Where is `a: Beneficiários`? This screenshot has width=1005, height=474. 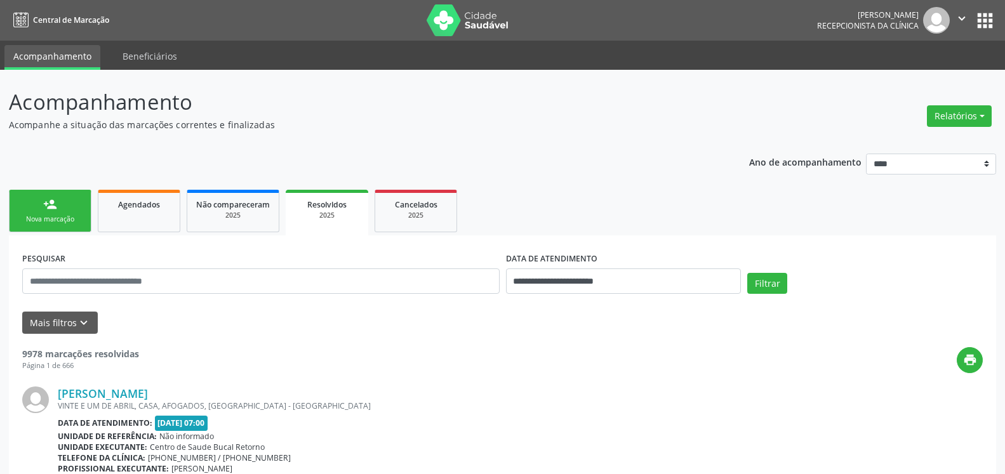
a: Beneficiários is located at coordinates (150, 56).